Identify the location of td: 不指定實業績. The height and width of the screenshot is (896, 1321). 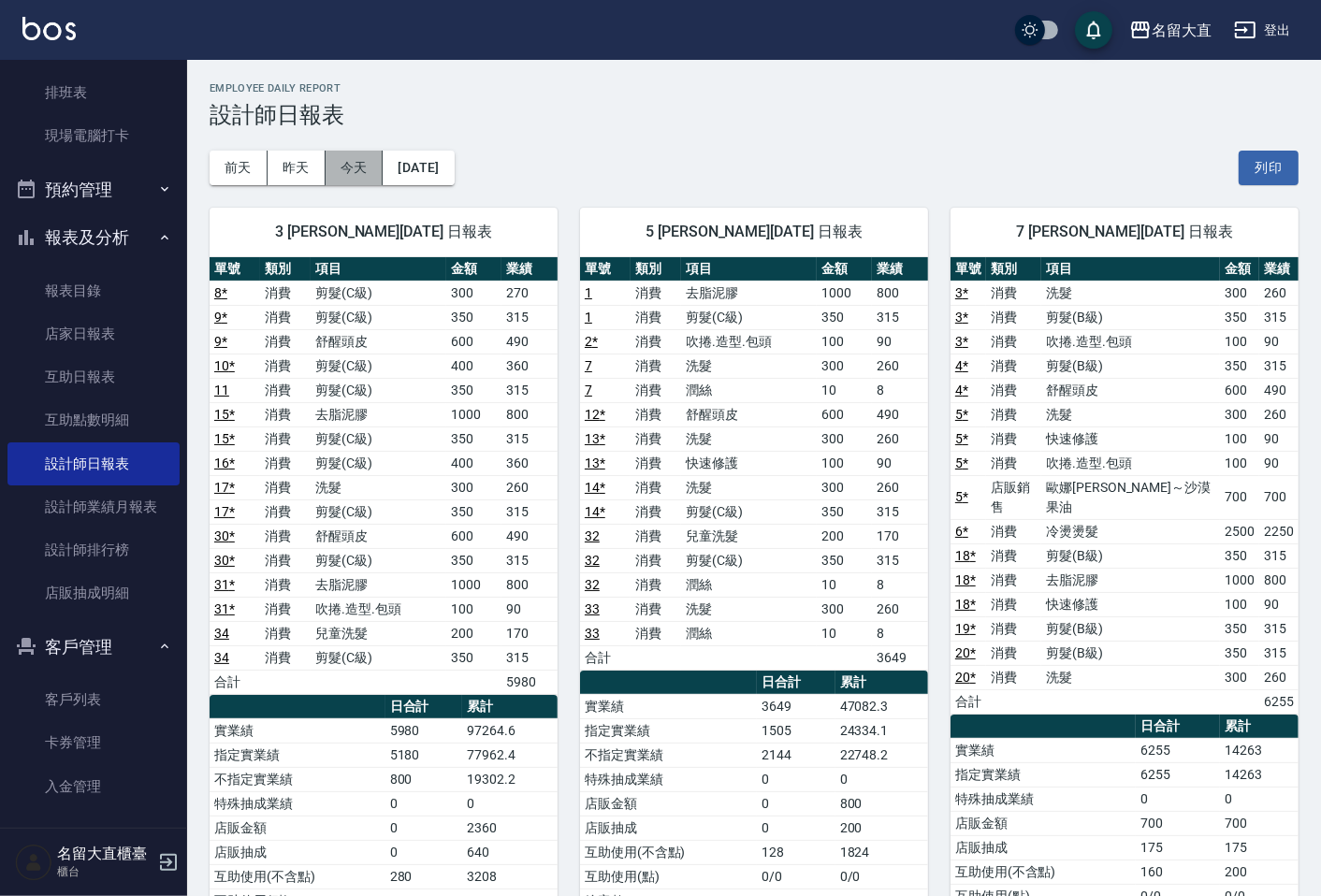
(668, 754).